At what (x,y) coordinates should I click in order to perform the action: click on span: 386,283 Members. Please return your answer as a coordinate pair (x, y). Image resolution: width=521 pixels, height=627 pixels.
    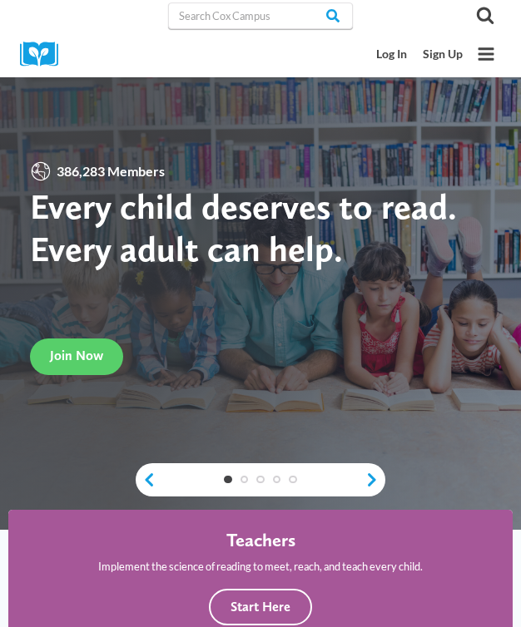
    Looking at the image, I should click on (111, 171).